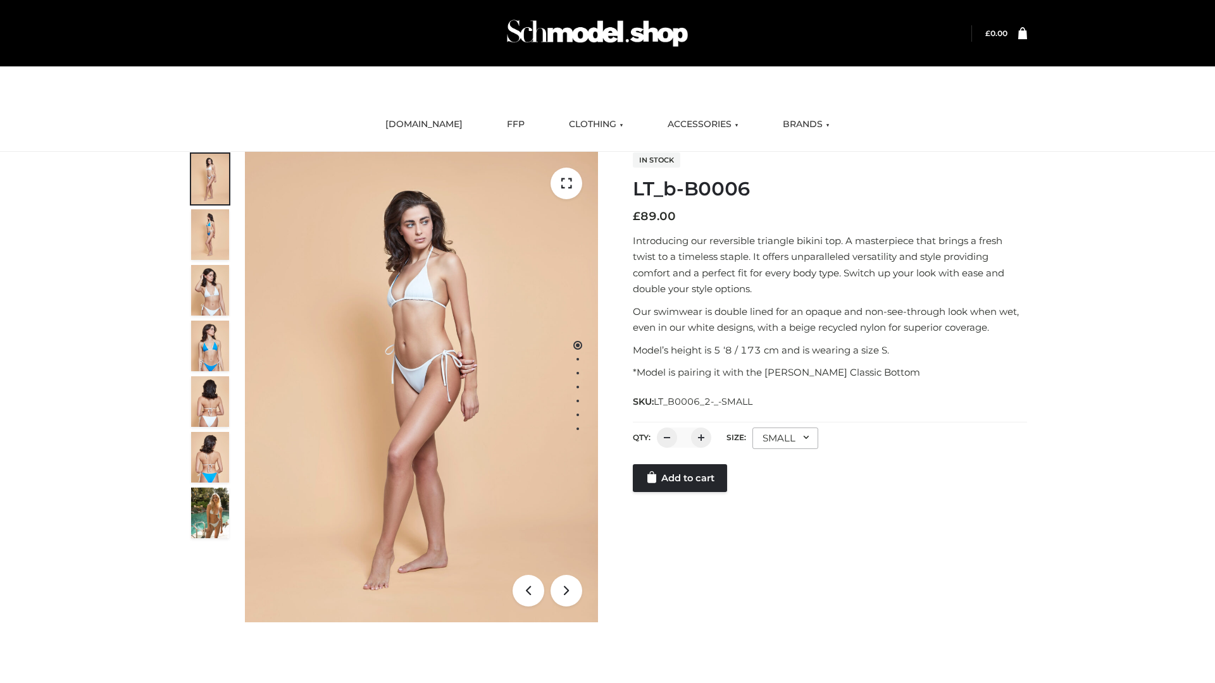  What do you see at coordinates (656, 160) in the screenshot?
I see `span: In stock` at bounding box center [656, 160].